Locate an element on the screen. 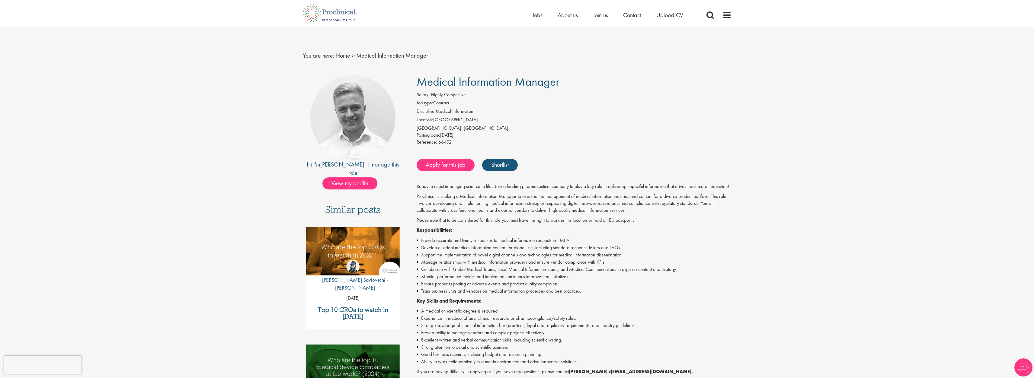 This screenshot has height=378, width=1034. span: About us is located at coordinates (568, 15).